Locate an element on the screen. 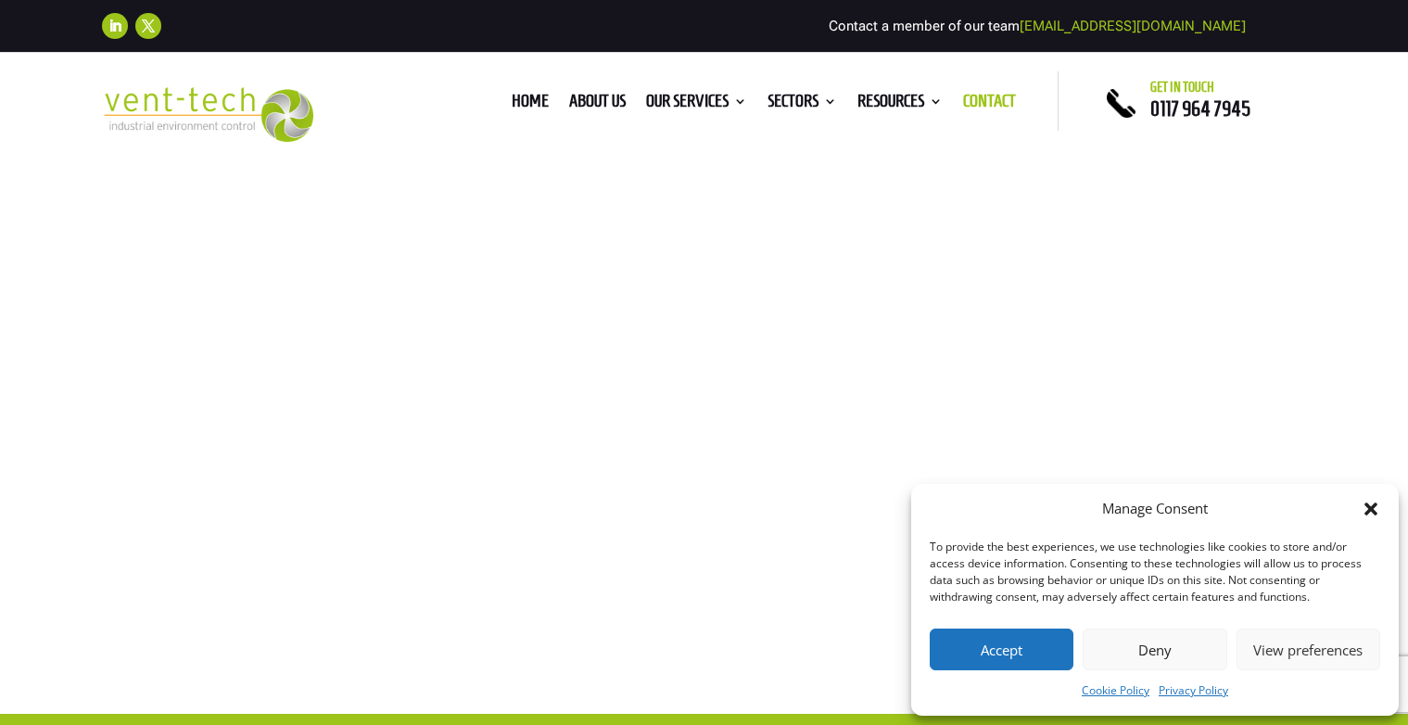  span: Contact a member of our team is located at coordinates (1038, 26).